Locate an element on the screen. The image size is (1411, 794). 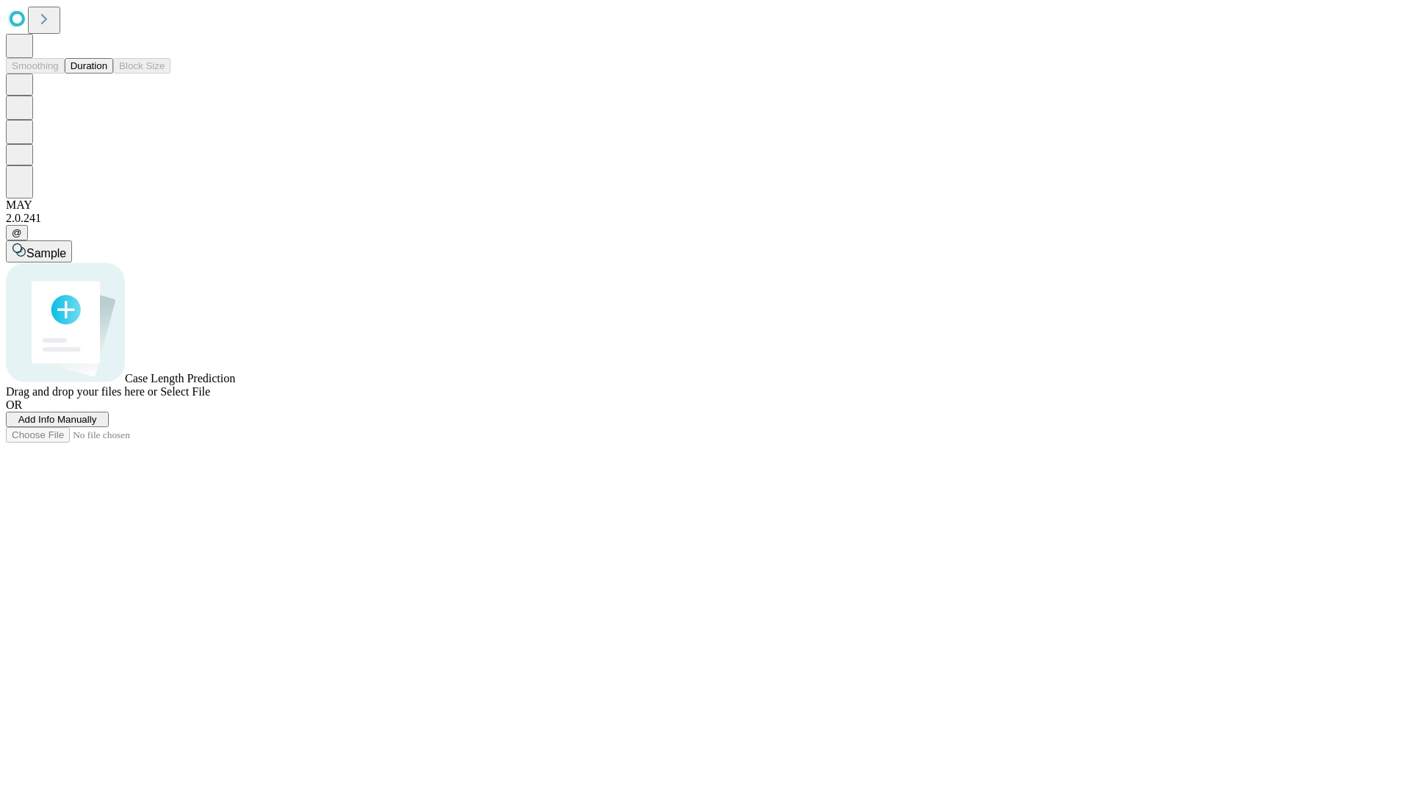
span: Case Length Prediction is located at coordinates (180, 378).